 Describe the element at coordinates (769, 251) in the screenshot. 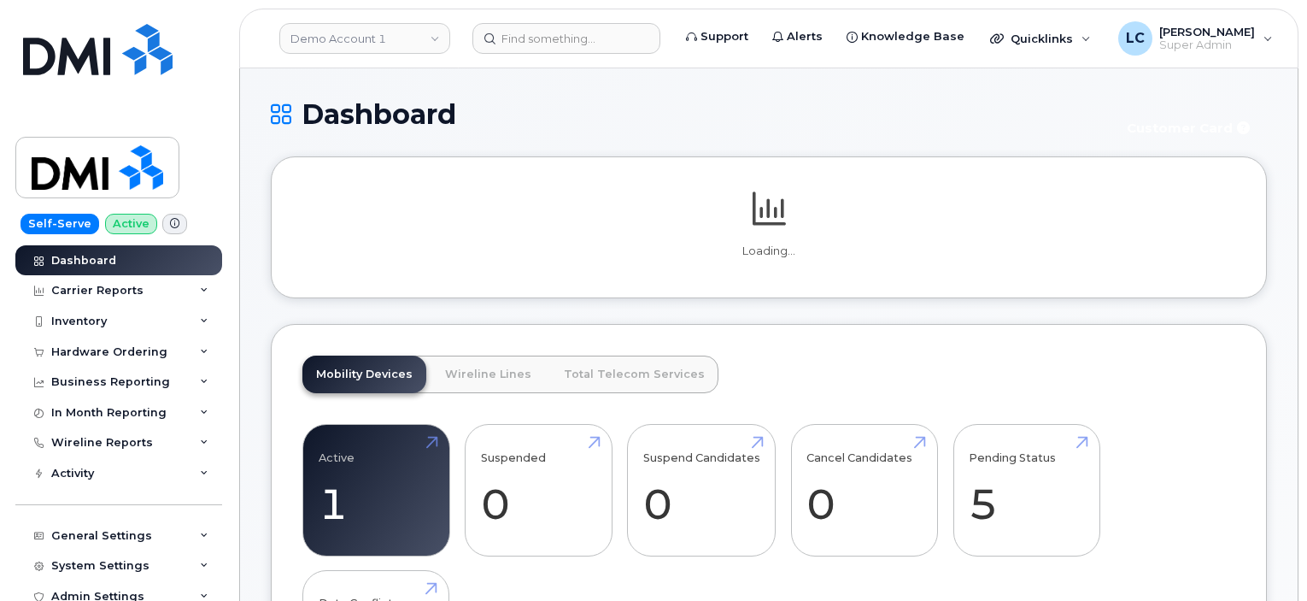

I see `p: Loading...` at that location.